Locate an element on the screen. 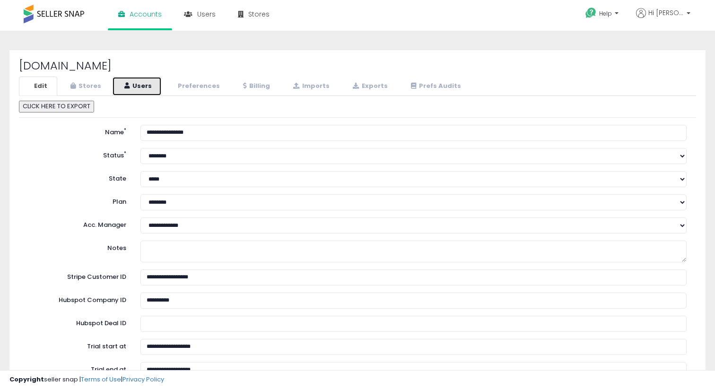  label: Trial end at is located at coordinates (77, 368).